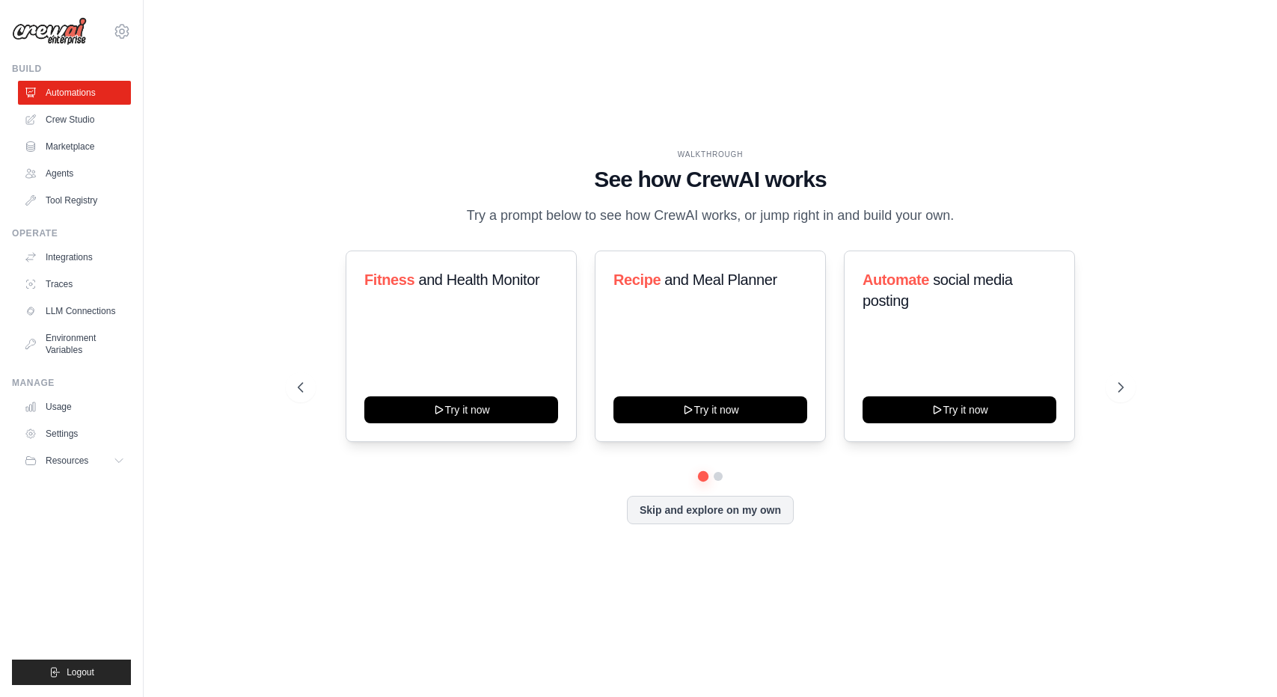  Describe the element at coordinates (67, 461) in the screenshot. I see `span: Resources` at that location.